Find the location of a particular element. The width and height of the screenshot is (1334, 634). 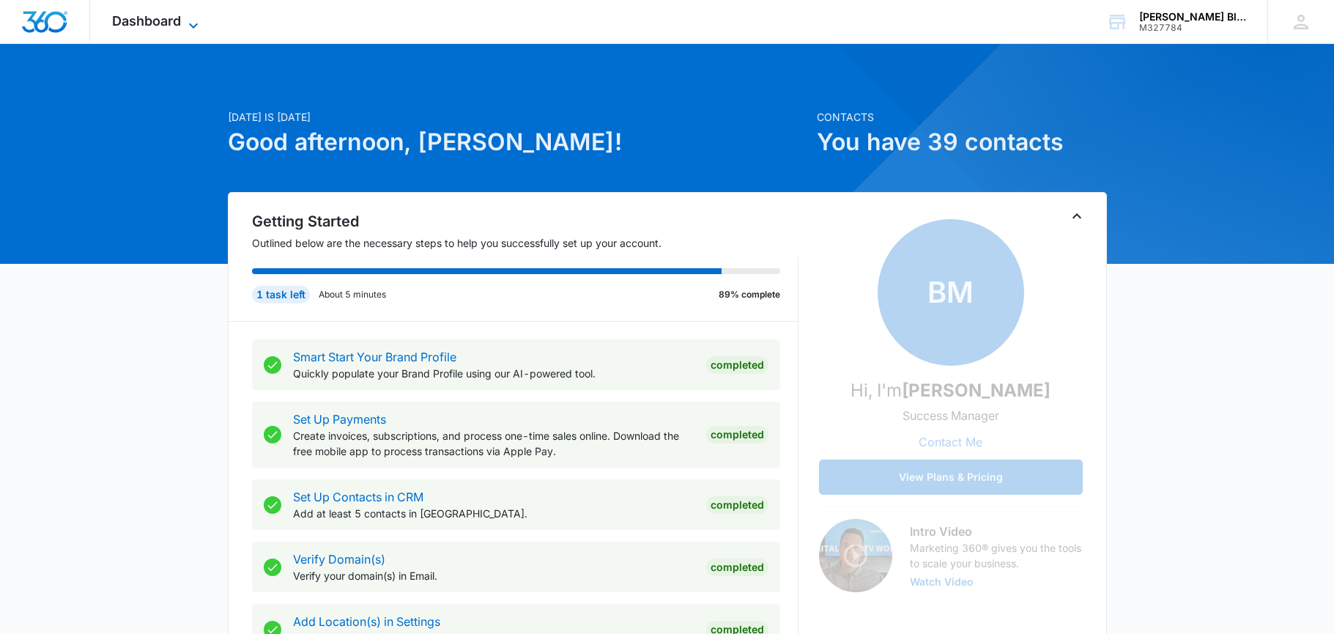

p: Verify your domain(s) in Email. is located at coordinates (494, 575).